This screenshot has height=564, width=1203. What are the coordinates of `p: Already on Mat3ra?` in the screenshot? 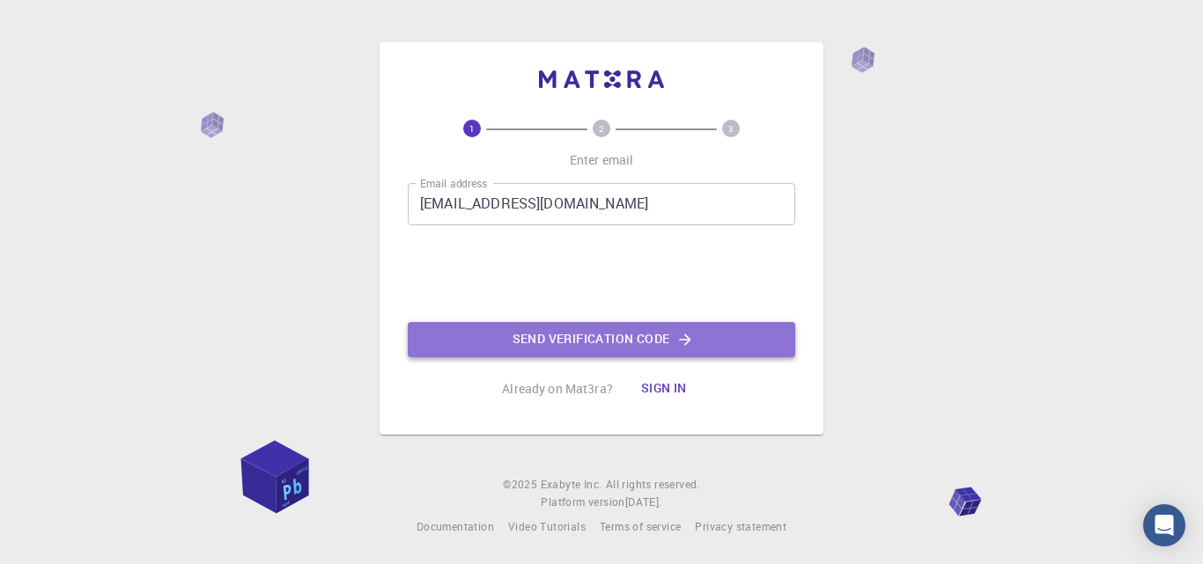 It's located at (557, 389).